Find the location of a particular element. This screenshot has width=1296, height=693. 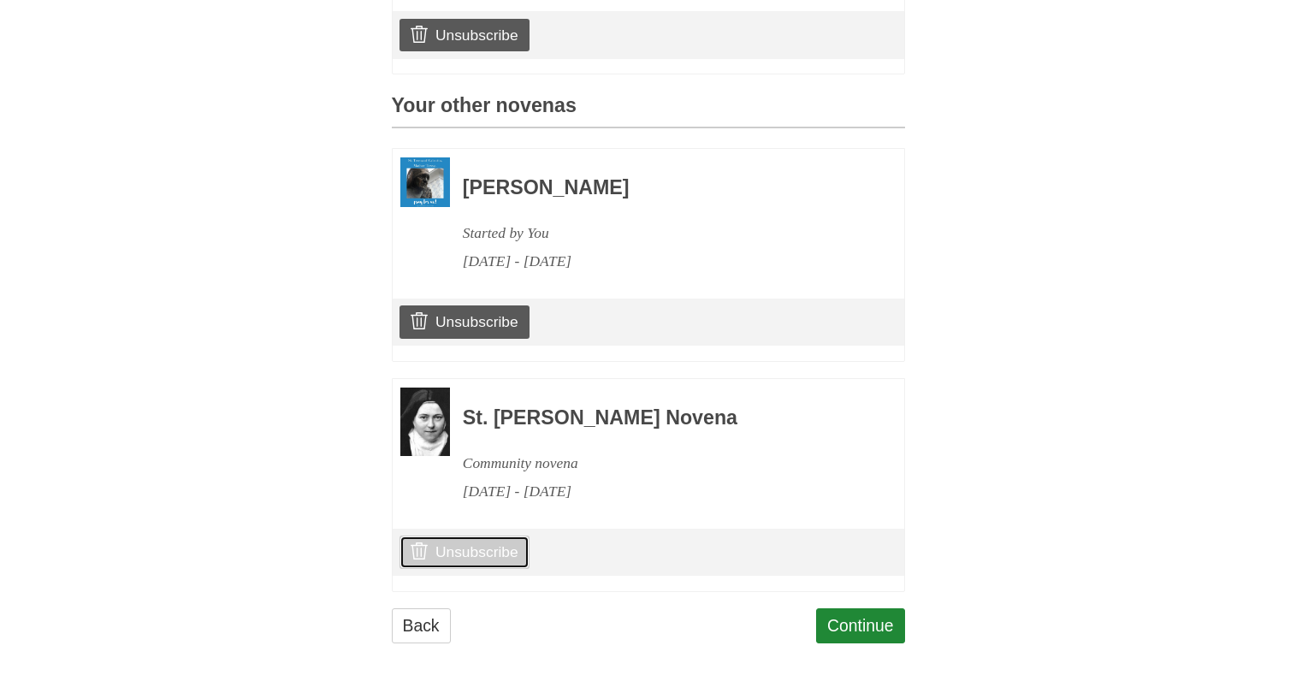

h3: Your other novenas is located at coordinates (648, 111).